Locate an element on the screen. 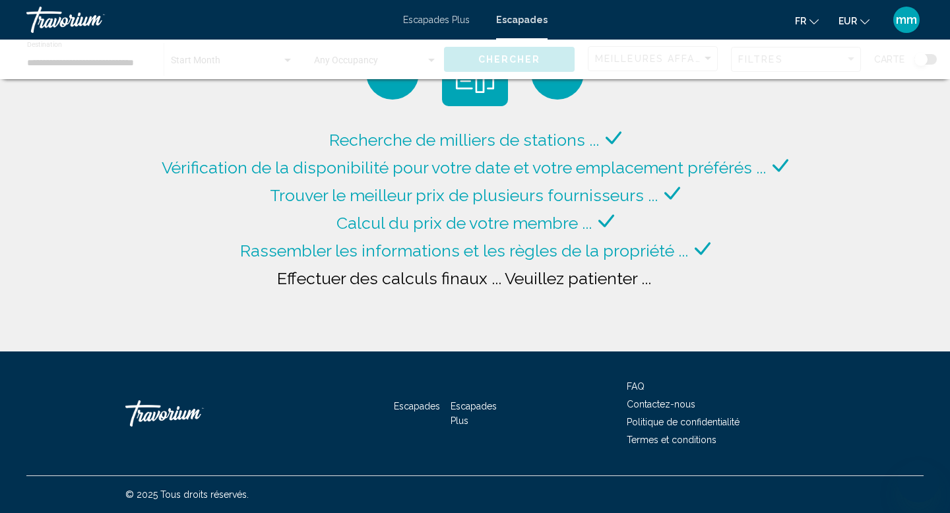 The width and height of the screenshot is (950, 513). font: fr is located at coordinates (801, 21).